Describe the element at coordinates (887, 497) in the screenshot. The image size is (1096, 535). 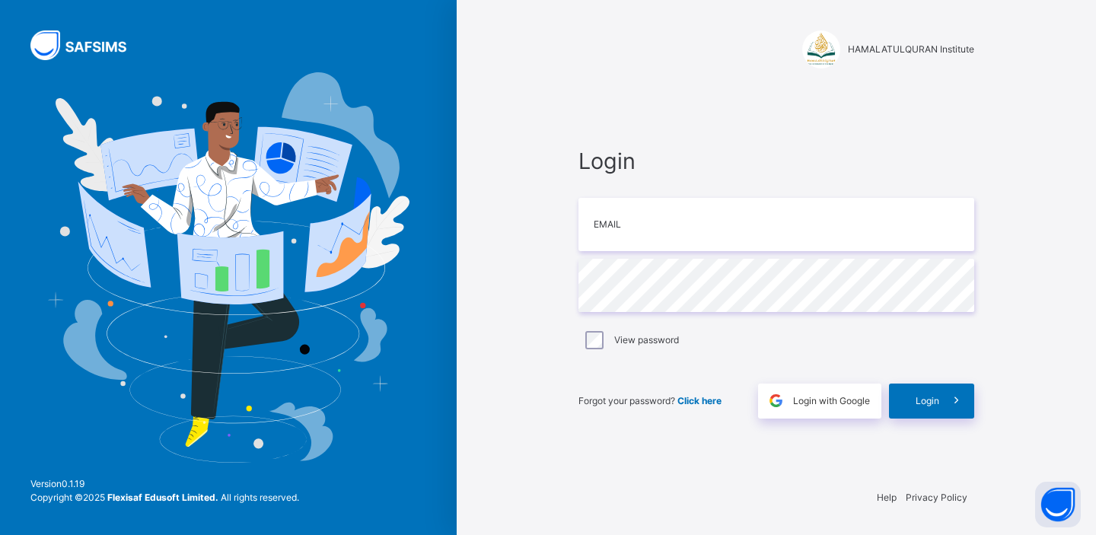
I see `a: Help` at that location.